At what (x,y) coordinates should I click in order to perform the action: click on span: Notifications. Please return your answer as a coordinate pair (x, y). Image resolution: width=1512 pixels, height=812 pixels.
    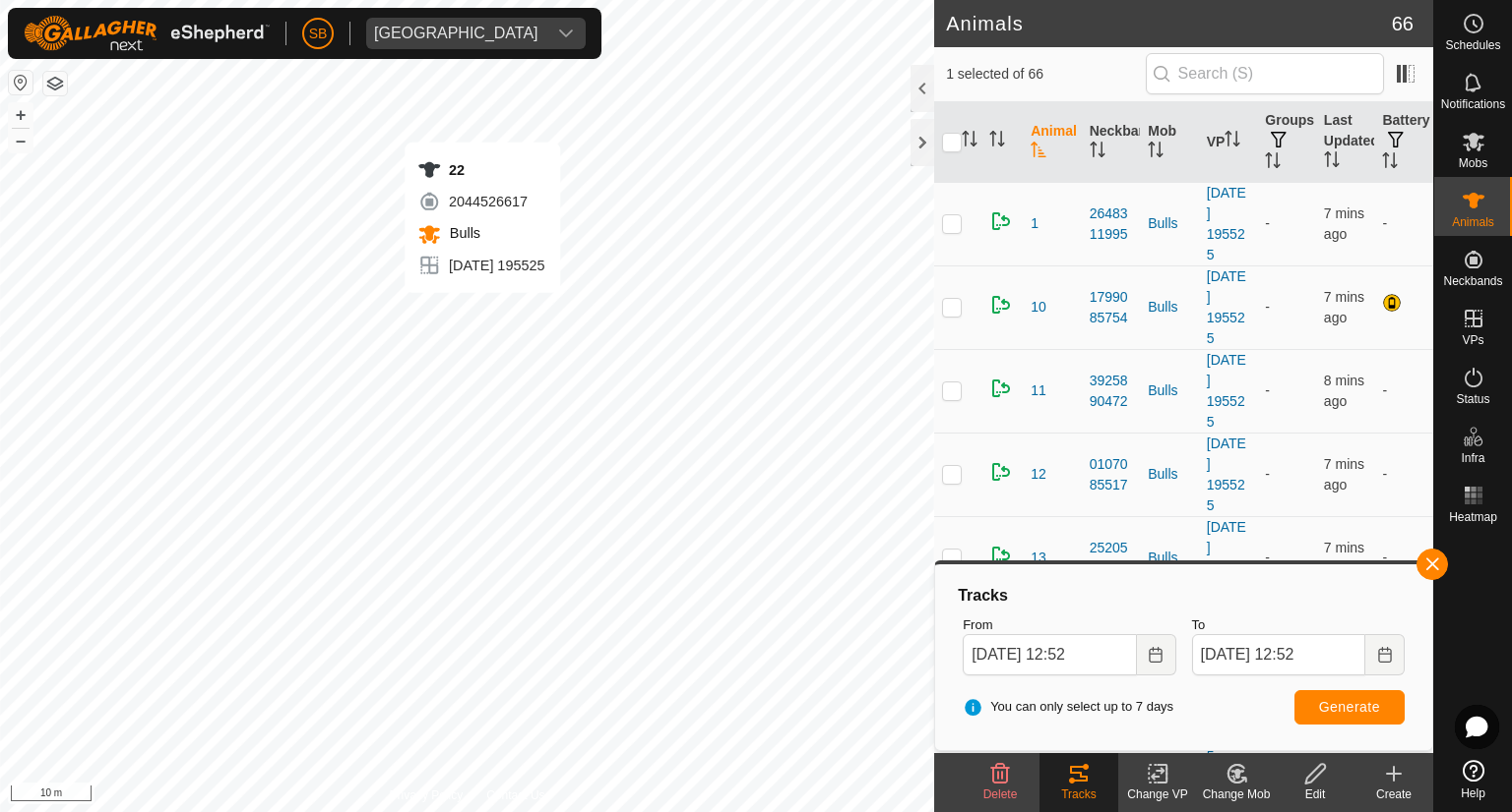
    Looking at the image, I should click on (1472, 105).